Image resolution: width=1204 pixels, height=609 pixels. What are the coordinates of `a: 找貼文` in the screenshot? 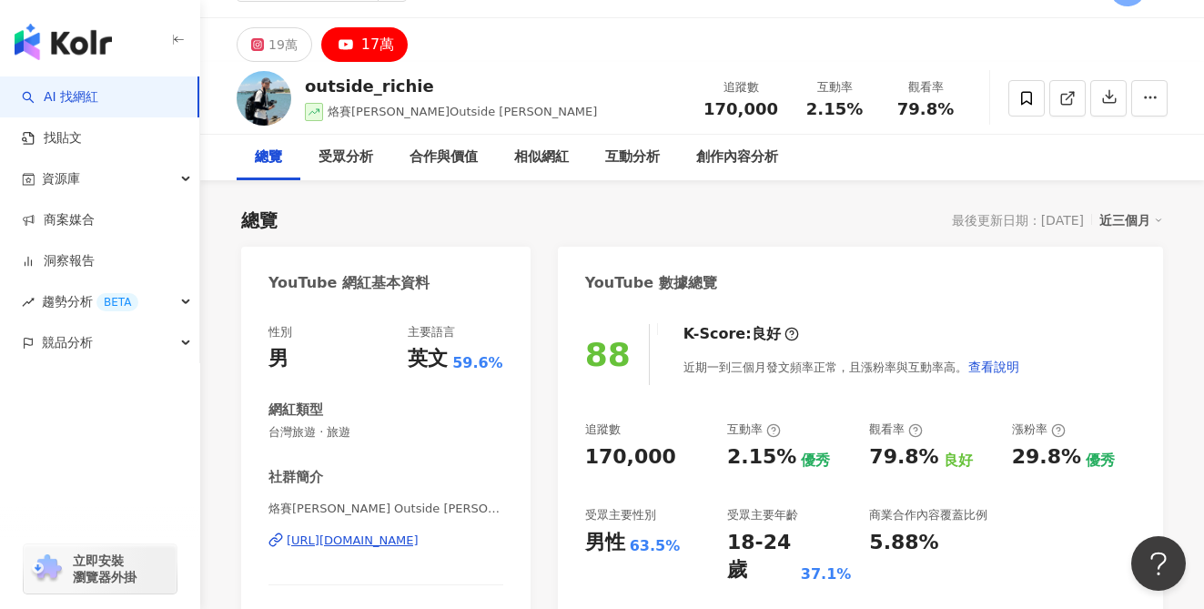 It's located at (52, 138).